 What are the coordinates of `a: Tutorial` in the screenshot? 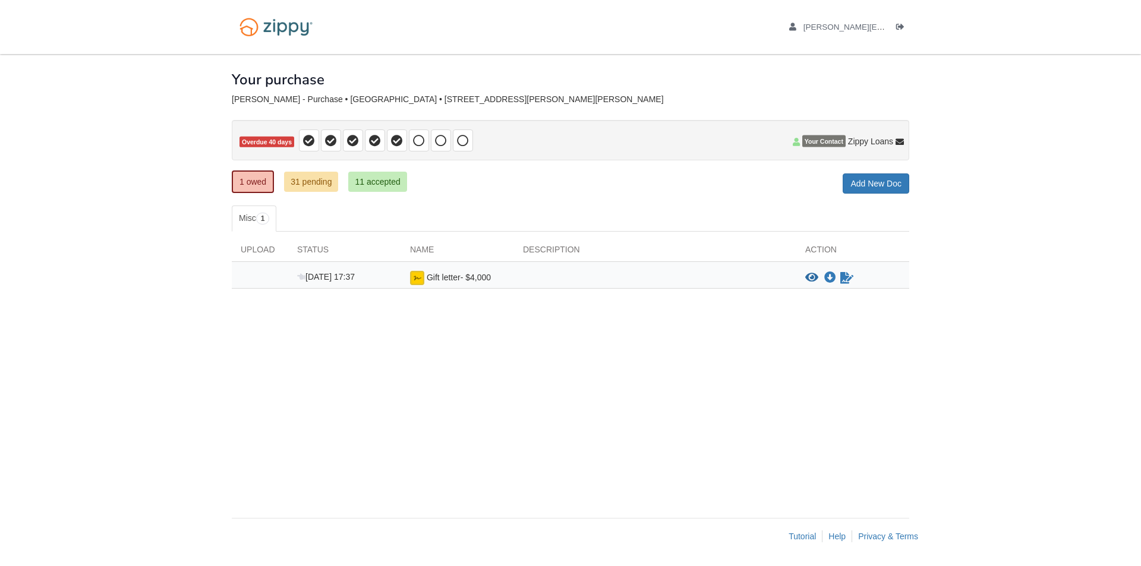 It's located at (802, 537).